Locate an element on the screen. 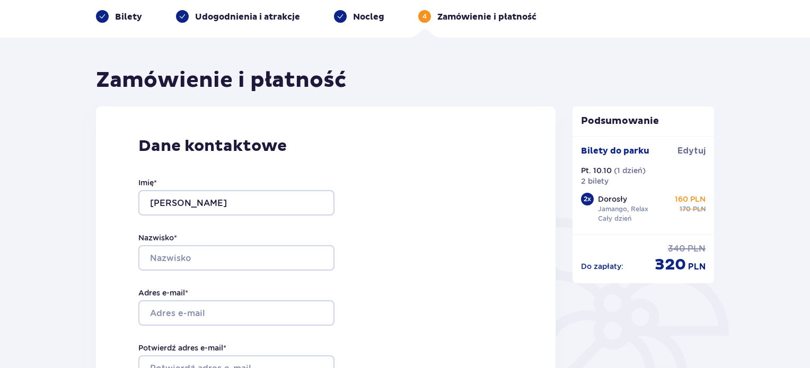 This screenshot has height=368, width=810. p: 4 is located at coordinates (424, 16).